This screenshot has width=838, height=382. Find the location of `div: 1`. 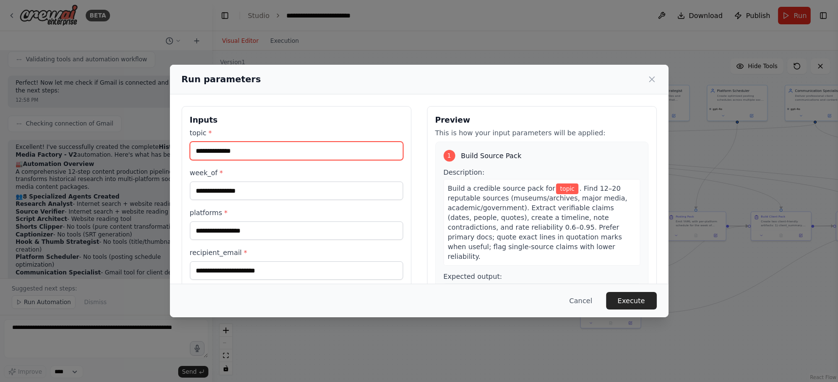

div: 1 is located at coordinates (449, 156).